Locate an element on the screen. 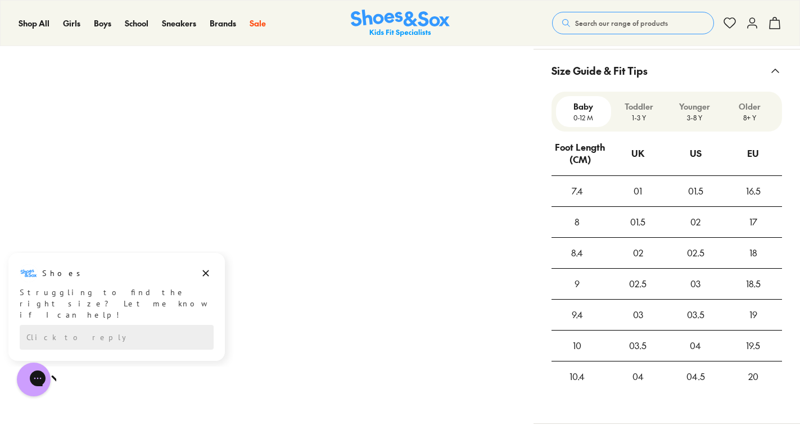 The height and width of the screenshot is (434, 800). div: 01 is located at coordinates (638, 191).